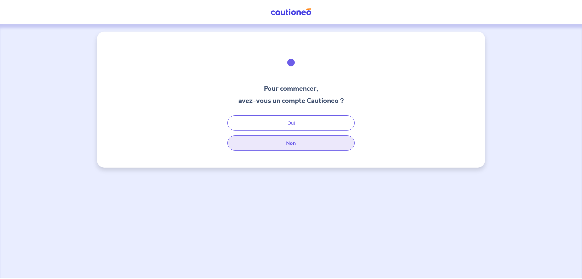  I want to click on button: Oui, so click(291, 123).